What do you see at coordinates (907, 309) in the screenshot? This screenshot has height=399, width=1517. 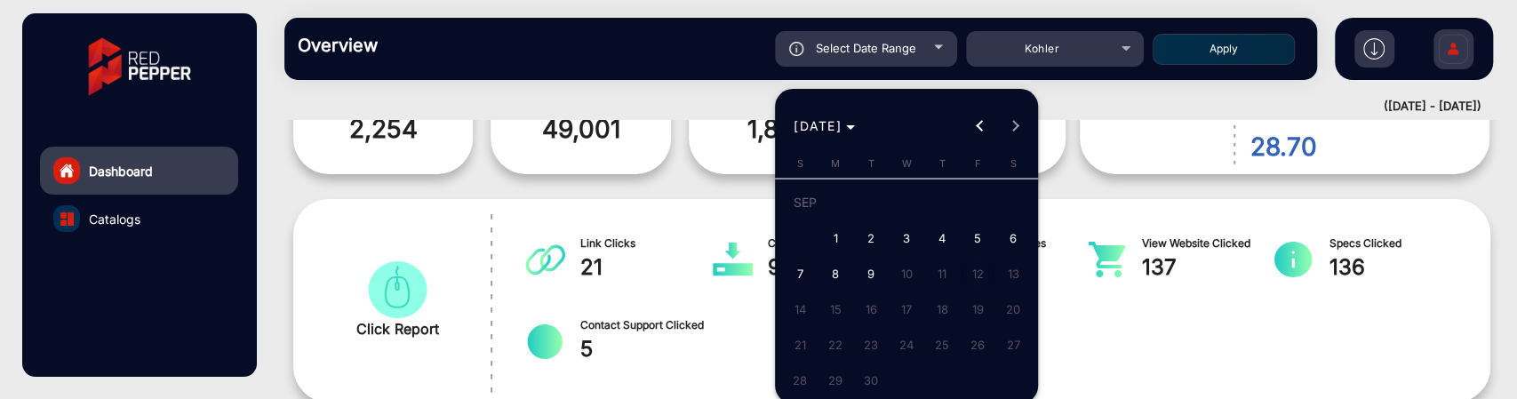 I see `button: September 17, 2025` at bounding box center [907, 309].